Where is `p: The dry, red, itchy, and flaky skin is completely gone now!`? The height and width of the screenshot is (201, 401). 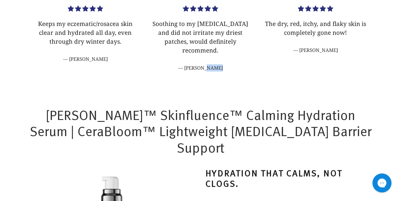 p: The dry, red, itchy, and flaky skin is completely gone now! is located at coordinates (315, 28).